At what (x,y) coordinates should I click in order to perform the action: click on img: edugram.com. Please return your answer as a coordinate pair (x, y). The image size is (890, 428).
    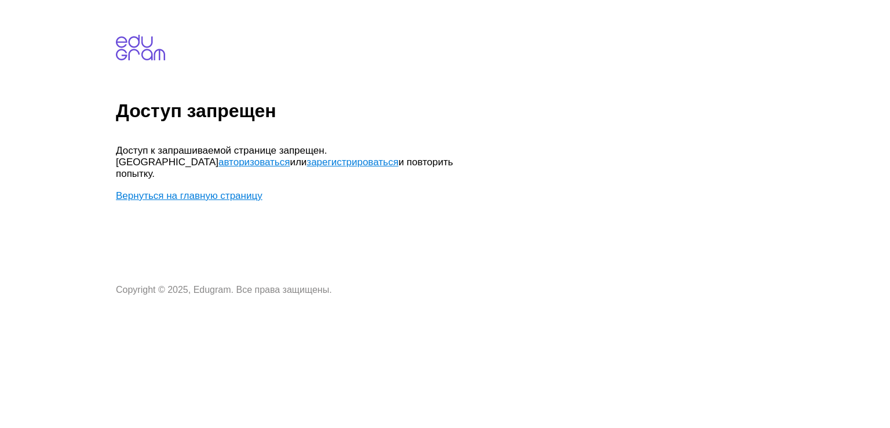
    Looking at the image, I should click on (140, 48).